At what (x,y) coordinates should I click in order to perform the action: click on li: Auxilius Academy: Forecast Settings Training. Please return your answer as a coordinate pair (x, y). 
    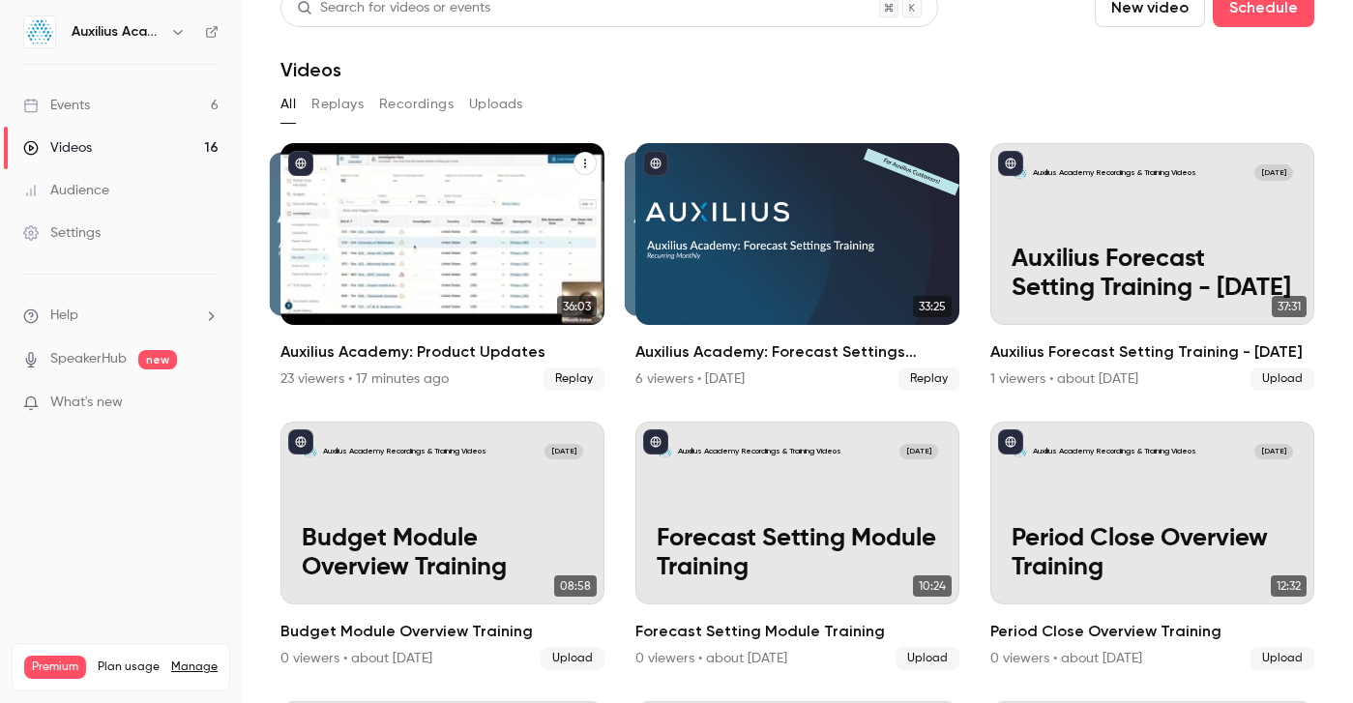
    Looking at the image, I should click on (797, 267).